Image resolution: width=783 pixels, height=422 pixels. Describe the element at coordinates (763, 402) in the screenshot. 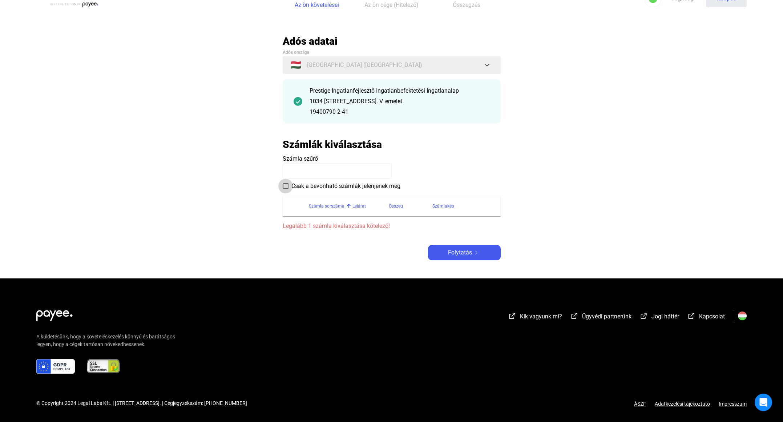

I see `div: Open Intercom Messenger` at that location.